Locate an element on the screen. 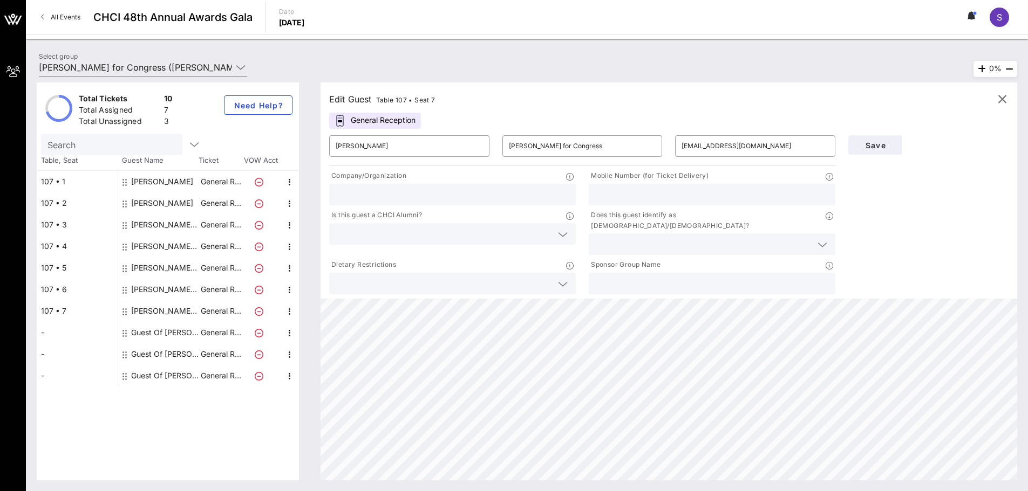 The width and height of the screenshot is (1028, 491). div: Javier Gamboa Jeffries for Congress is located at coordinates (165, 290).